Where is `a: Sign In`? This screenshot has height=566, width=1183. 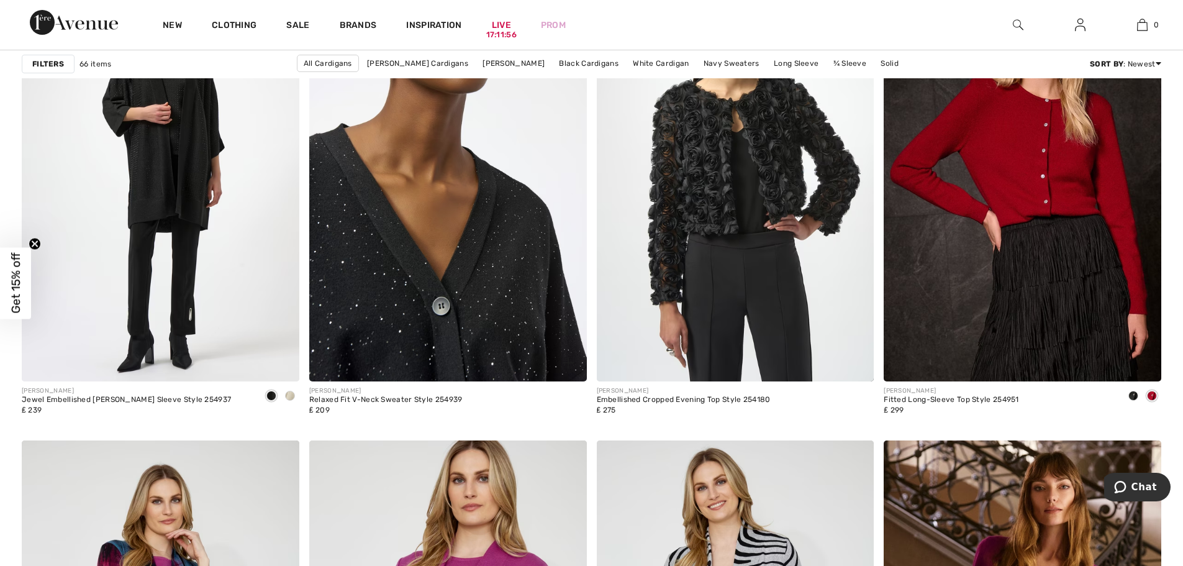
a: Sign In is located at coordinates (1080, 25).